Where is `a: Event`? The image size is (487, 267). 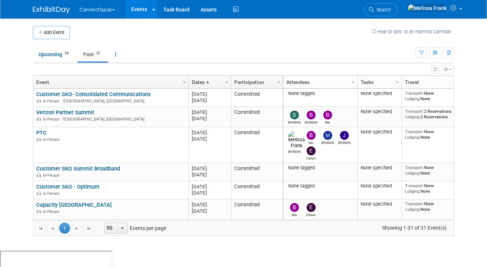
a: Event is located at coordinates (110, 82).